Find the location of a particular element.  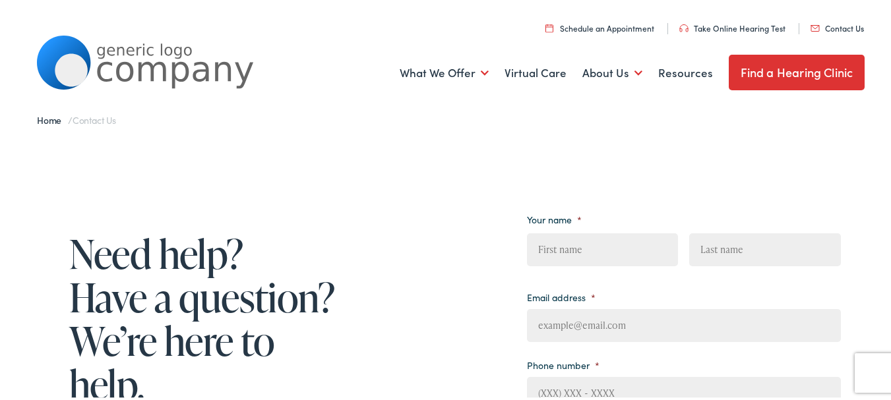

label: Email address is located at coordinates (561, 296).